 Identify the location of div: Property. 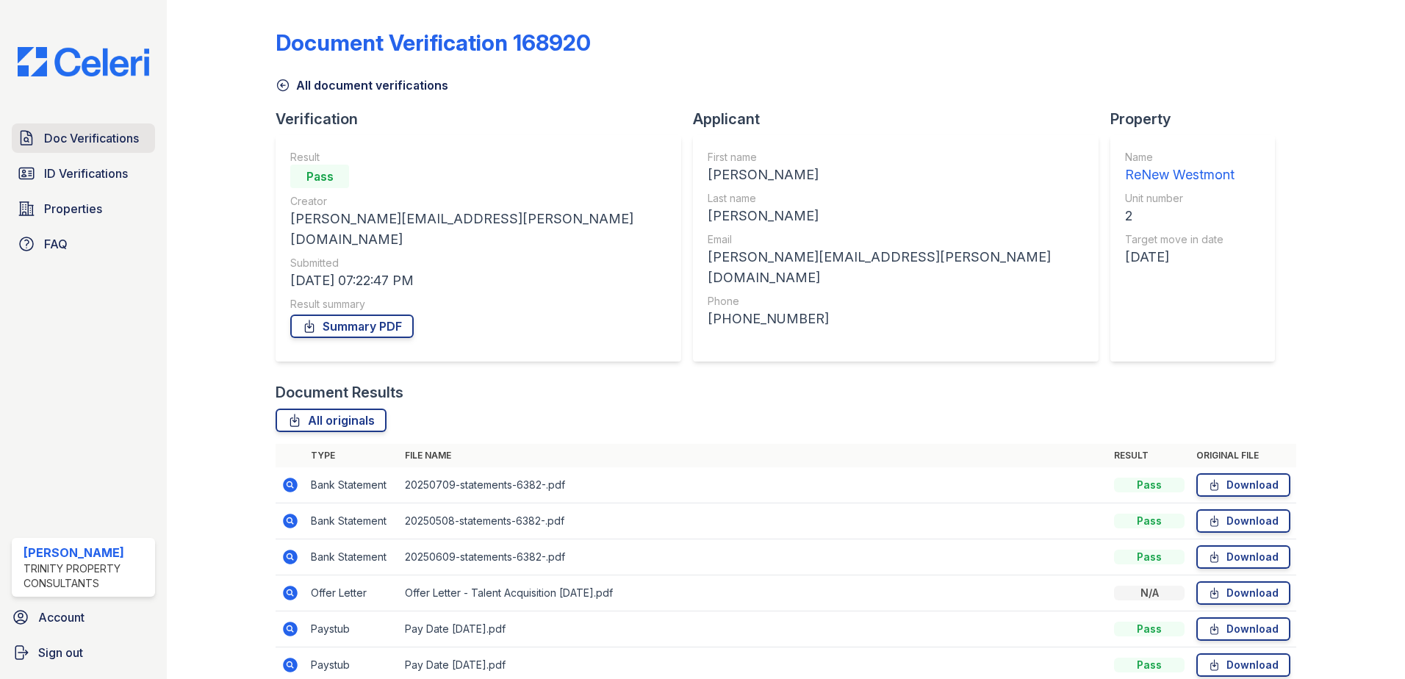
(1198, 119).